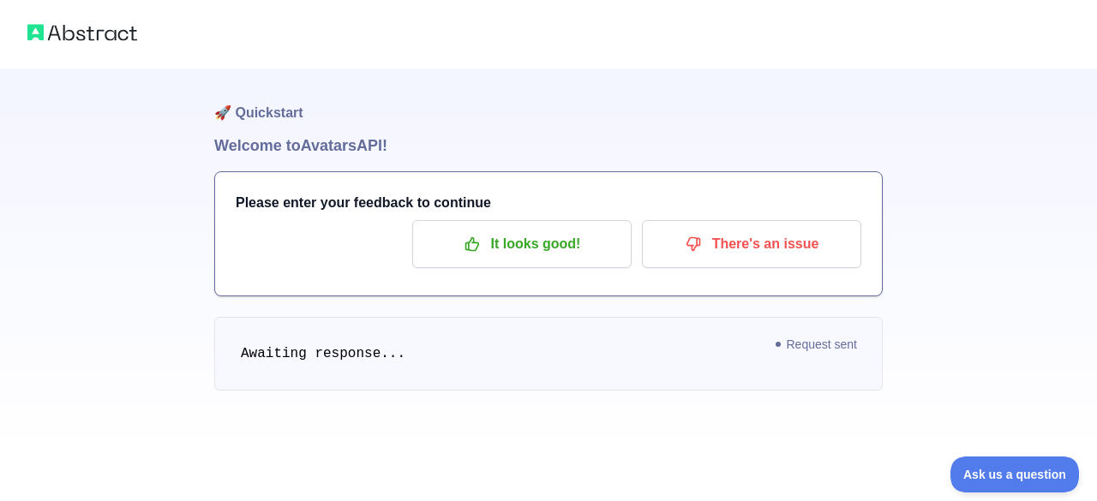  I want to click on p: There's an issue, so click(751, 244).